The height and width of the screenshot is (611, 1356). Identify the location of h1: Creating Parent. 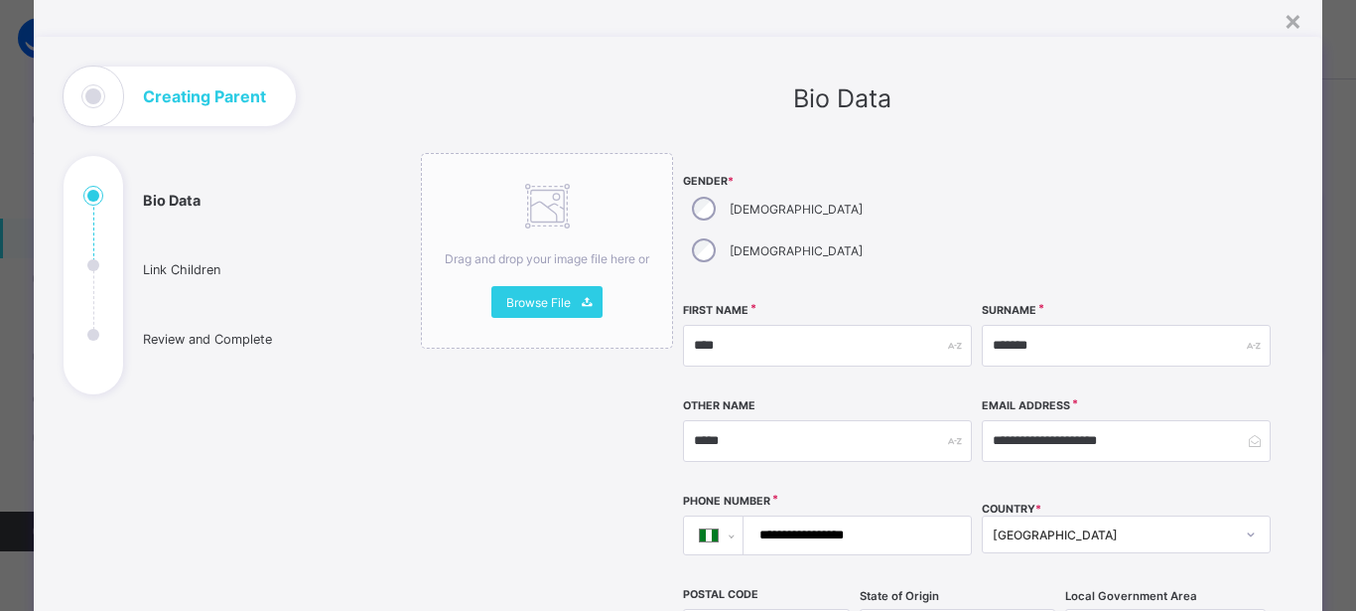
(205, 96).